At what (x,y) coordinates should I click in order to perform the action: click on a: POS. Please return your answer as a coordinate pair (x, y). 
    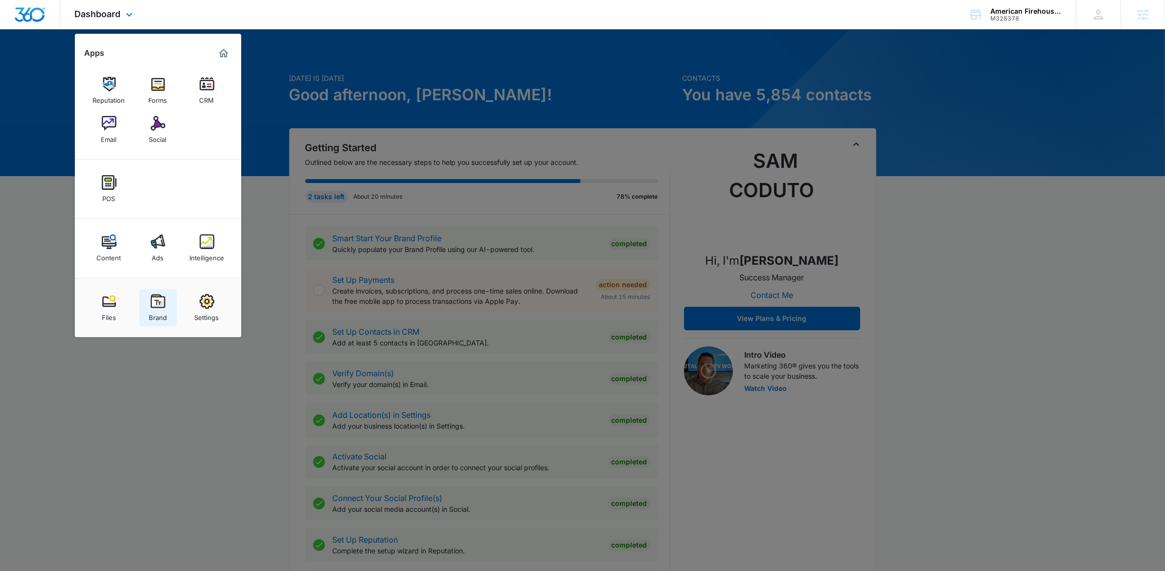
    Looking at the image, I should click on (109, 189).